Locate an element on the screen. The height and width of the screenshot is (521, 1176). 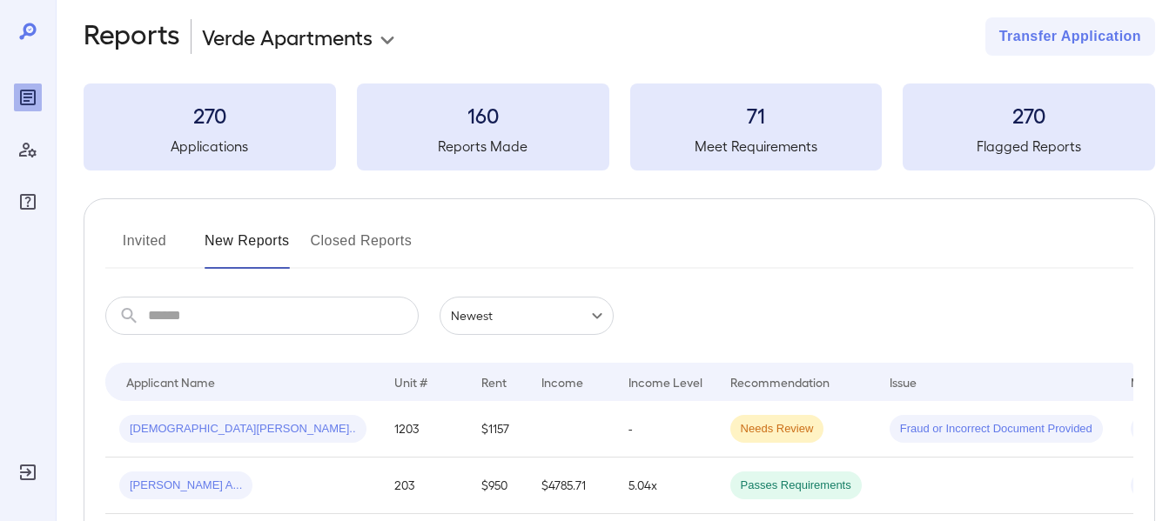
h3: 160 is located at coordinates (483, 115).